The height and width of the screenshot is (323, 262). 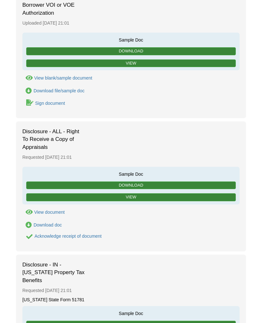 What do you see at coordinates (68, 236) in the screenshot?
I see `div: Acknowledge receipt of document` at bounding box center [68, 236].